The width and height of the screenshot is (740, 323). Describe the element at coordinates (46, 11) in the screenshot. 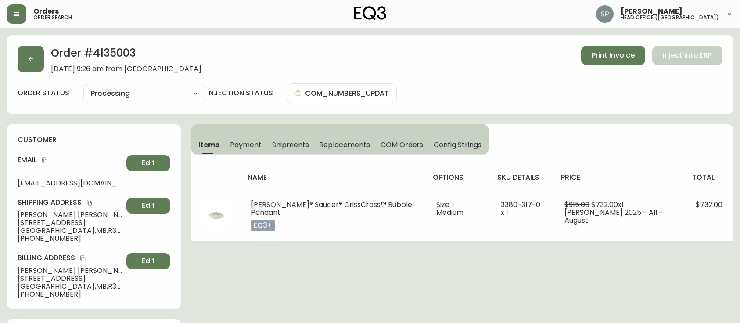

I see `span: Orders` at that location.